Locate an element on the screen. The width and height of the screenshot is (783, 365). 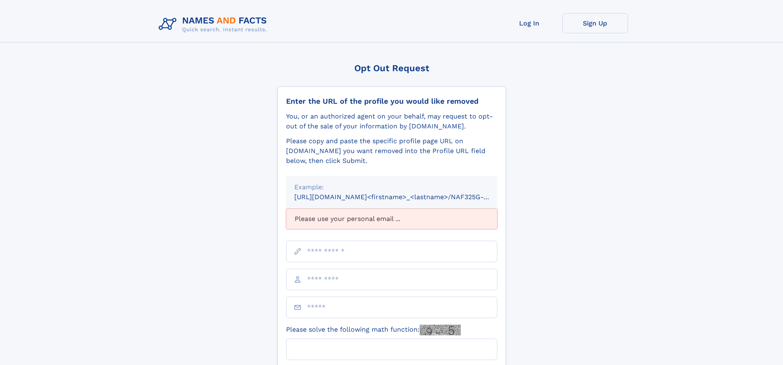
img: Logo Names and Facts is located at coordinates (215, 24).